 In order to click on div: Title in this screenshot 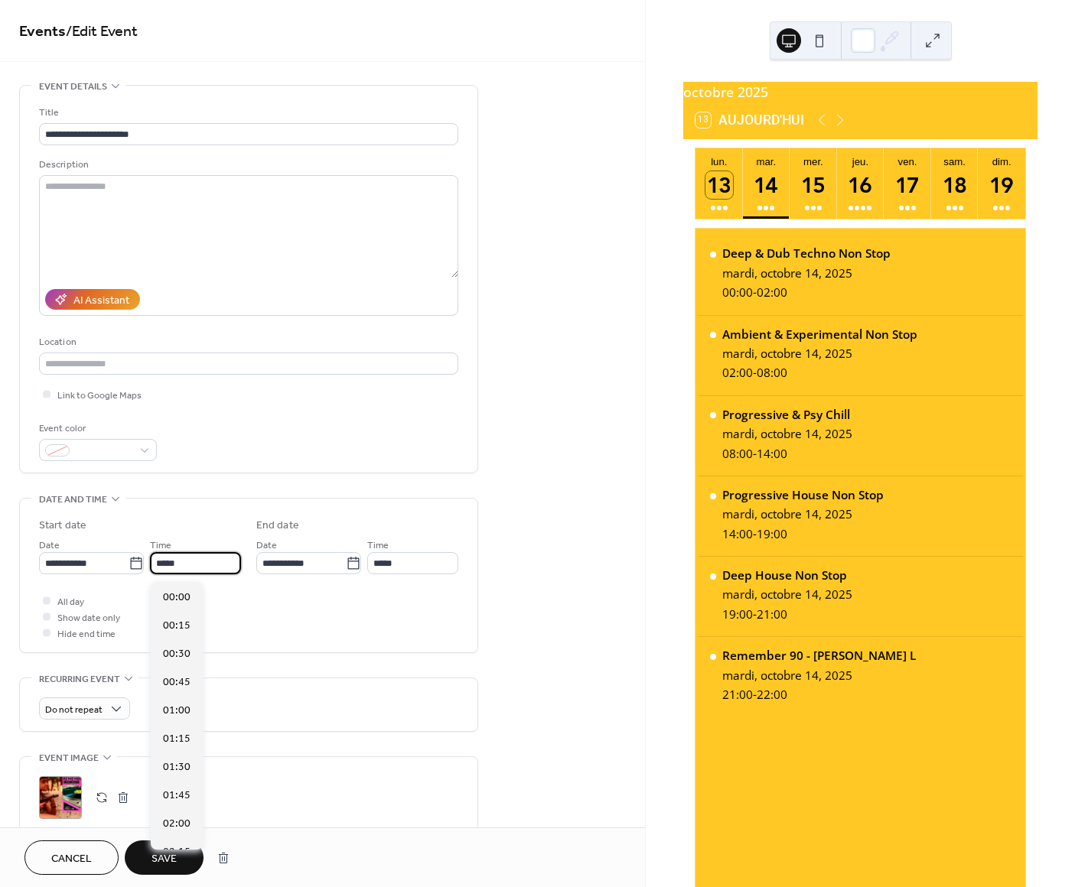, I will do `click(247, 112)`.